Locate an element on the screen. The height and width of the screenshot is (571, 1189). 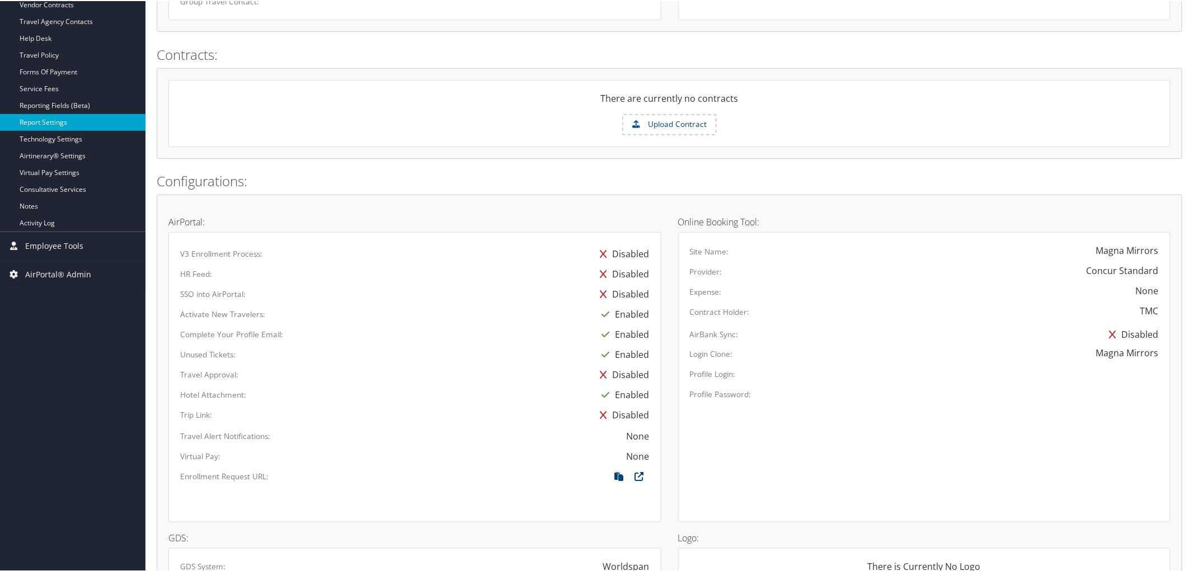
h4: AirPortal: is located at coordinates (414, 221).